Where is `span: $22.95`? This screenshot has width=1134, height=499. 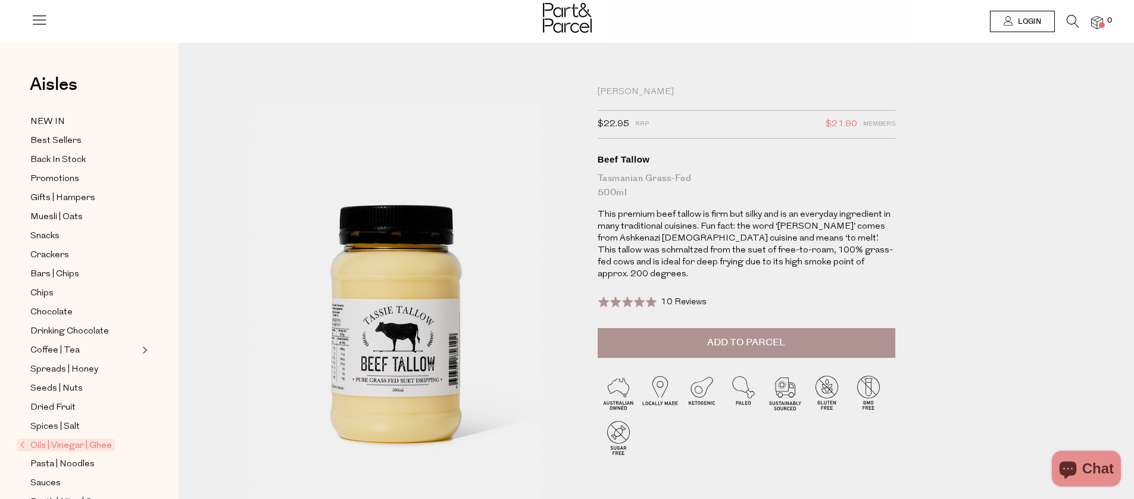
span: $22.95 is located at coordinates (613, 124).